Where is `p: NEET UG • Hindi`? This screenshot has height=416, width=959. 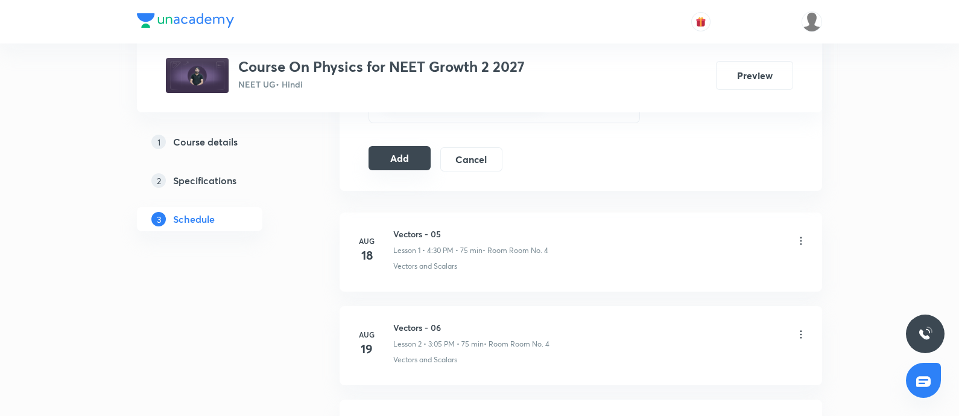
p: NEET UG • Hindi is located at coordinates (381, 84).